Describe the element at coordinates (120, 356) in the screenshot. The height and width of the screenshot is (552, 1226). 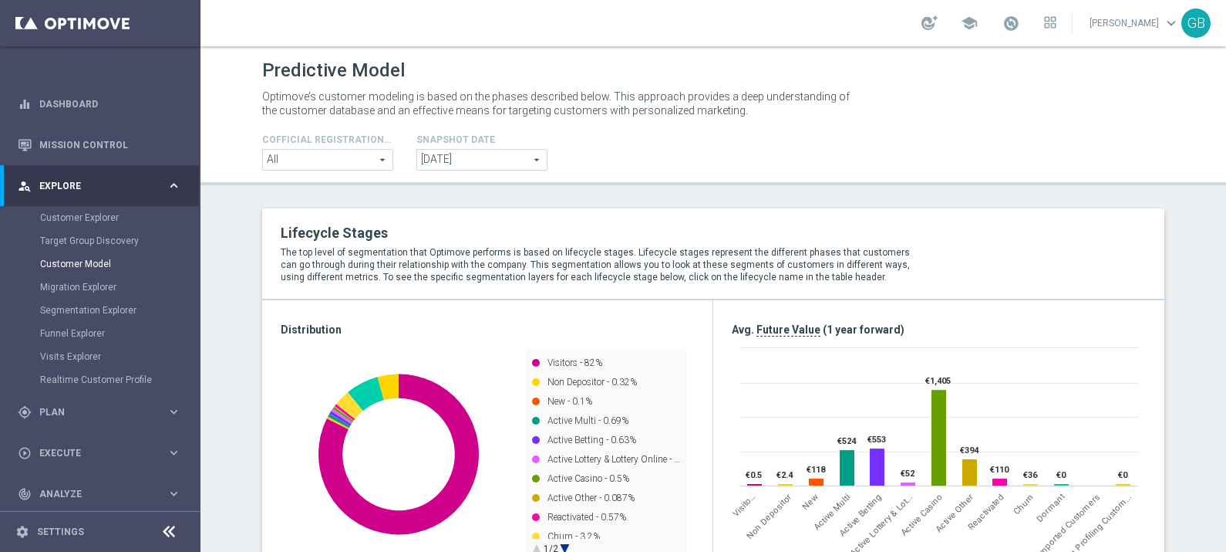
I see `div: Visits Explorer` at that location.